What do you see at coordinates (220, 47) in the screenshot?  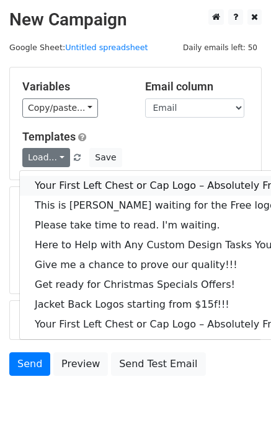 I see `a: Daily emails left: 50` at bounding box center [220, 47].